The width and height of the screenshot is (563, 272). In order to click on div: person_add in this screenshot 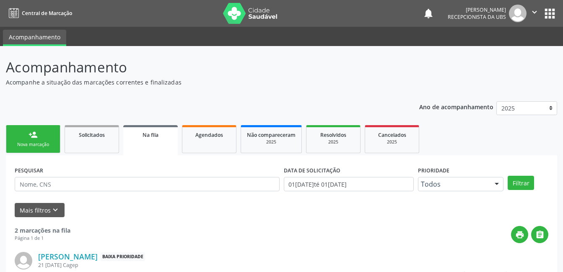, I will do `click(33, 135)`.